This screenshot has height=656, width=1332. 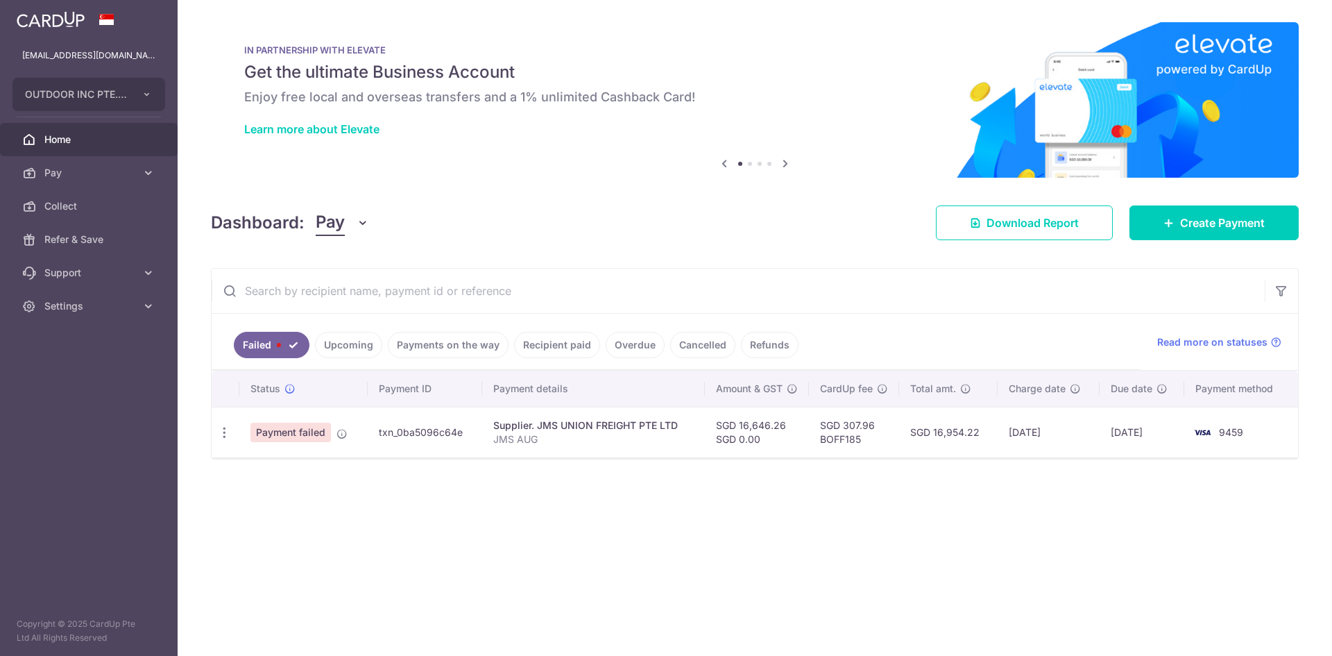 What do you see at coordinates (257, 223) in the screenshot?
I see `h4: Dashboard:` at bounding box center [257, 223].